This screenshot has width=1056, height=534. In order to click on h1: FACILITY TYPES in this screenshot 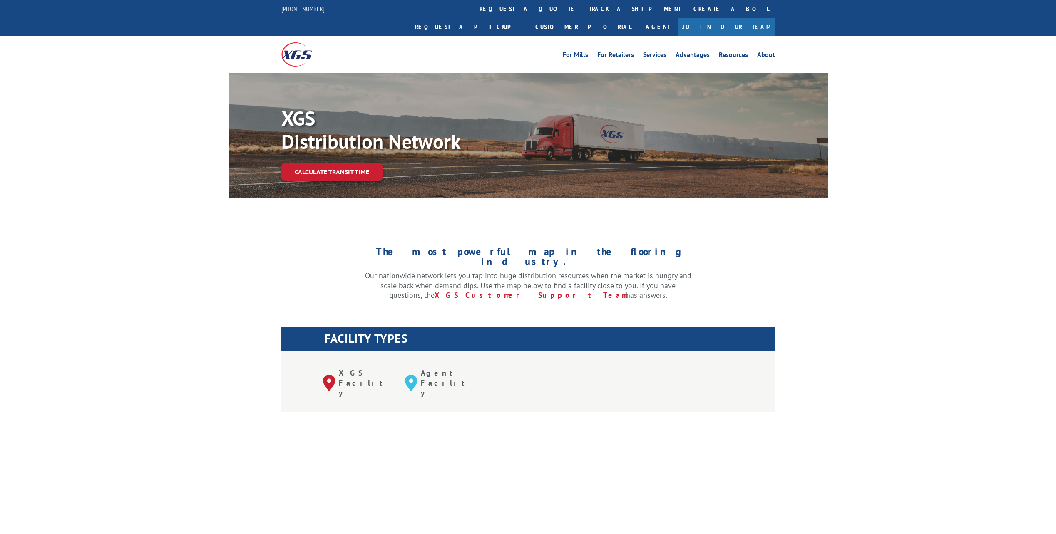, I will do `click(550, 341)`.